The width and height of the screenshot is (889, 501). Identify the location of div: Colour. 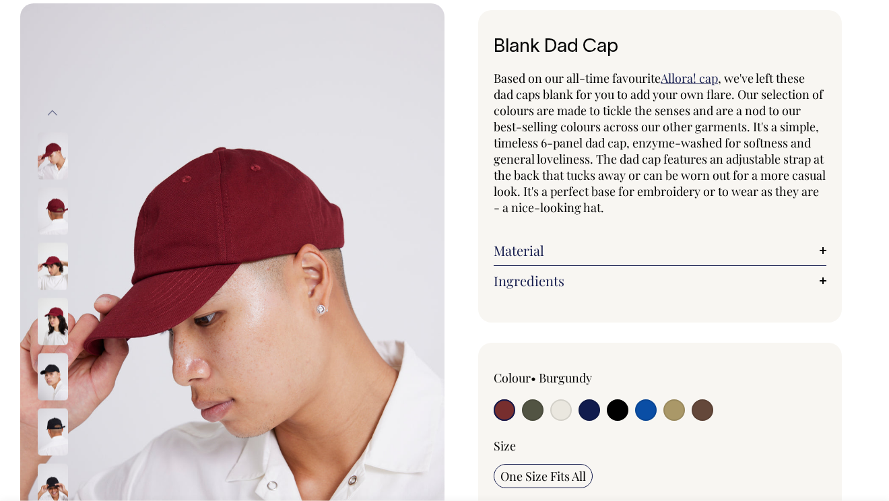
(561, 378).